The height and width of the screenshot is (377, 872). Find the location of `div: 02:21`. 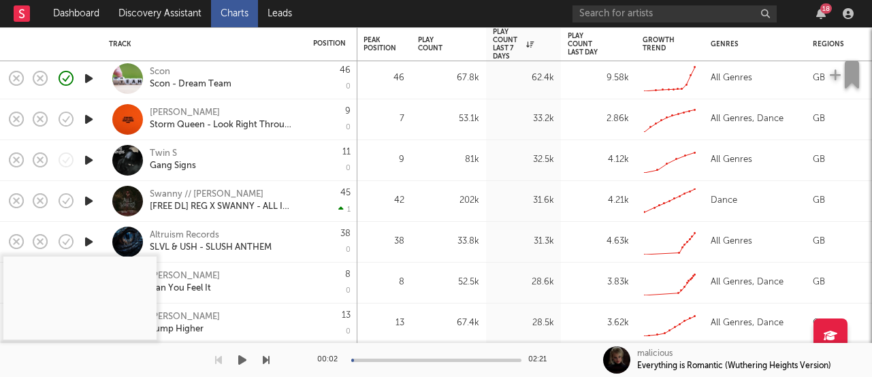

div: 02:21 is located at coordinates (542, 360).